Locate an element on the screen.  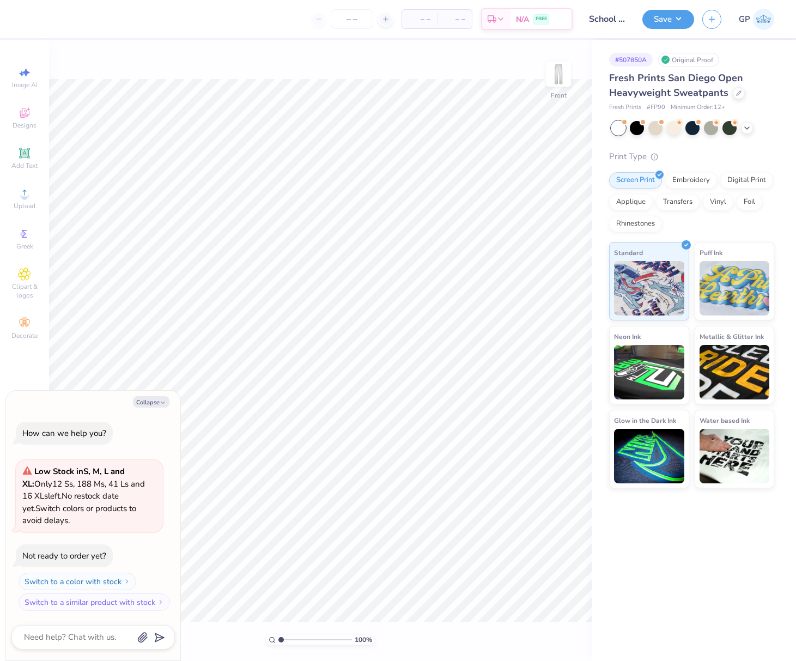
strong: Low Stock in S, M, L and XL : is located at coordinates (74, 477).